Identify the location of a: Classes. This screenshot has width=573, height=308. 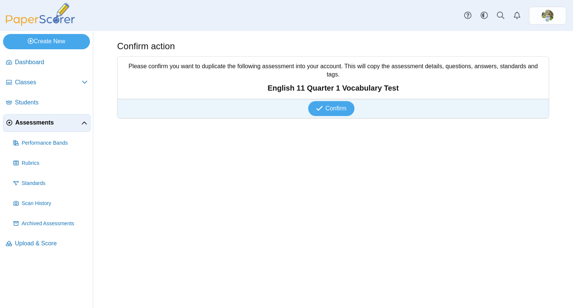
(47, 83).